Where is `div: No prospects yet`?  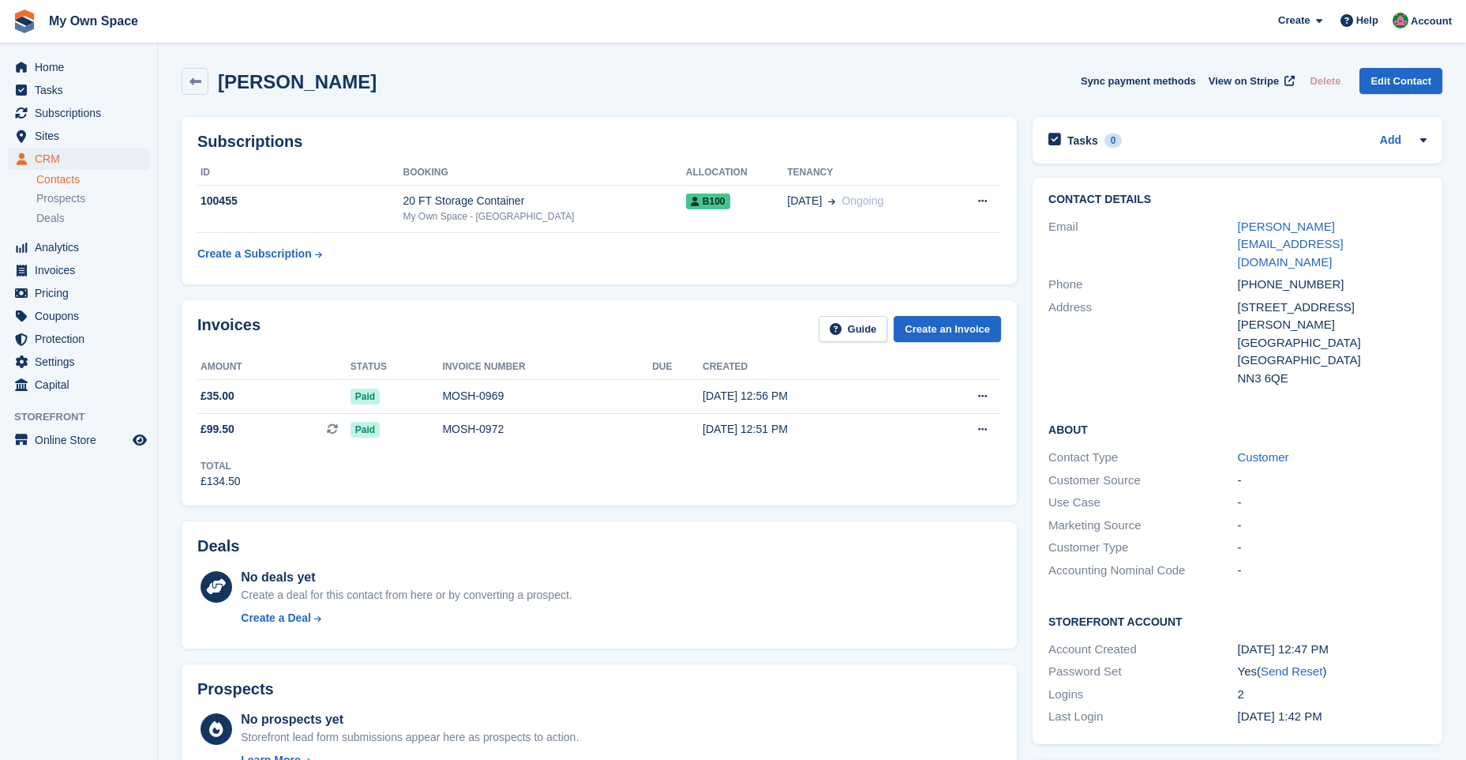
div: No prospects yet is located at coordinates (410, 719).